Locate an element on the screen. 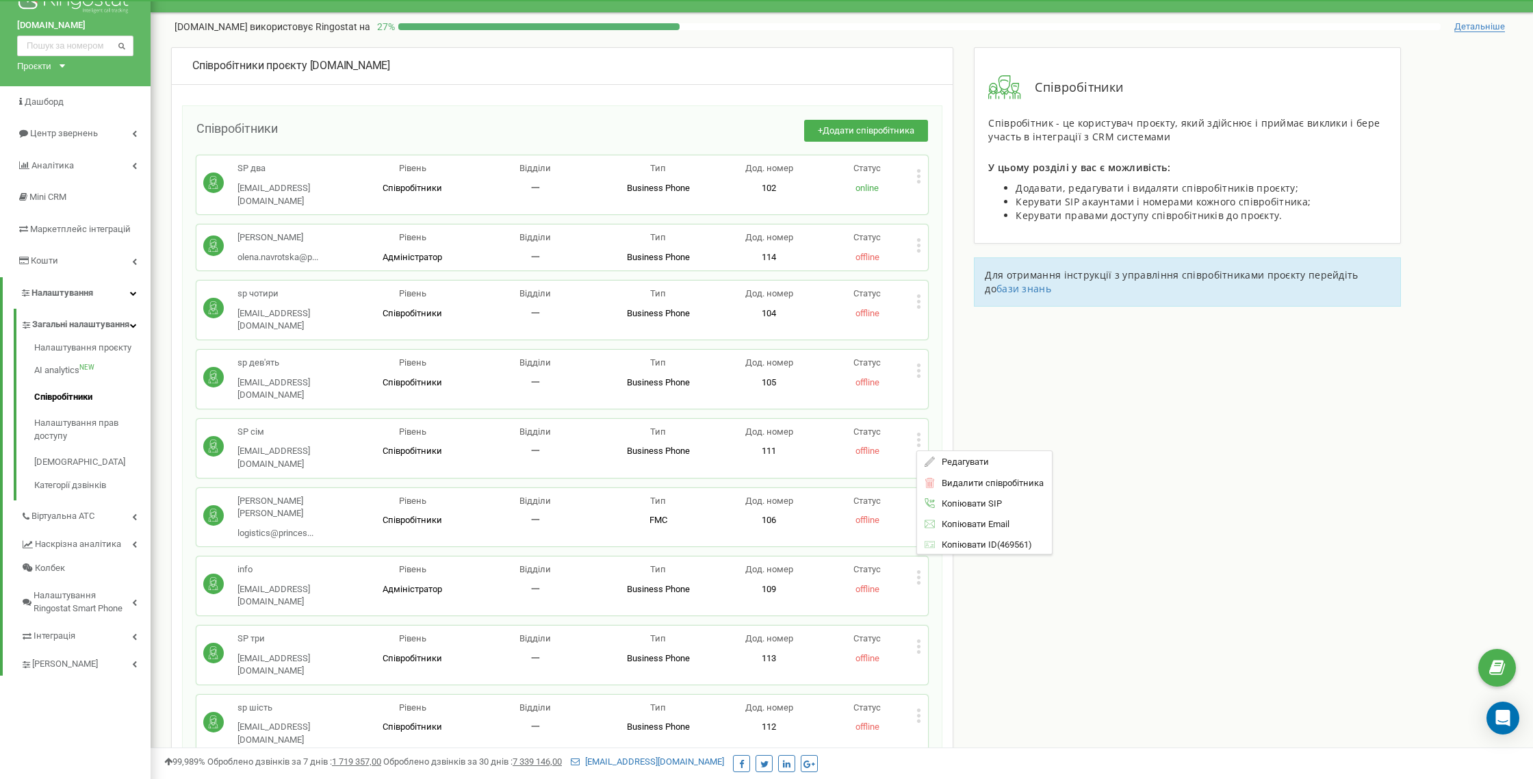  p: SP три is located at coordinates (294, 638).